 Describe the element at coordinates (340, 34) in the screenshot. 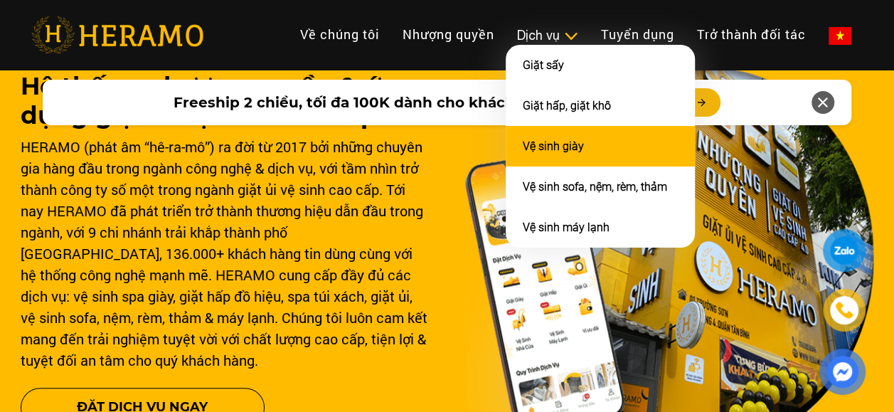

I see `a: Về chúng tôi` at that location.